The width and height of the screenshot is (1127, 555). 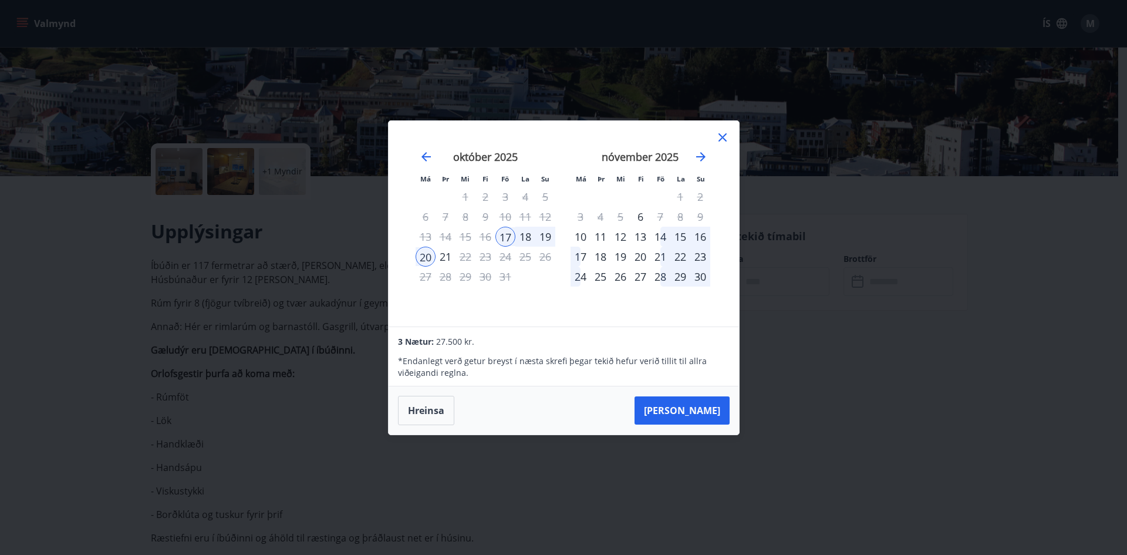 What do you see at coordinates (640, 237) in the screenshot?
I see `td: Choose fimmtudagur, 13. nóvember 2025 as your check-in date. It’s available.` at bounding box center [640, 237].